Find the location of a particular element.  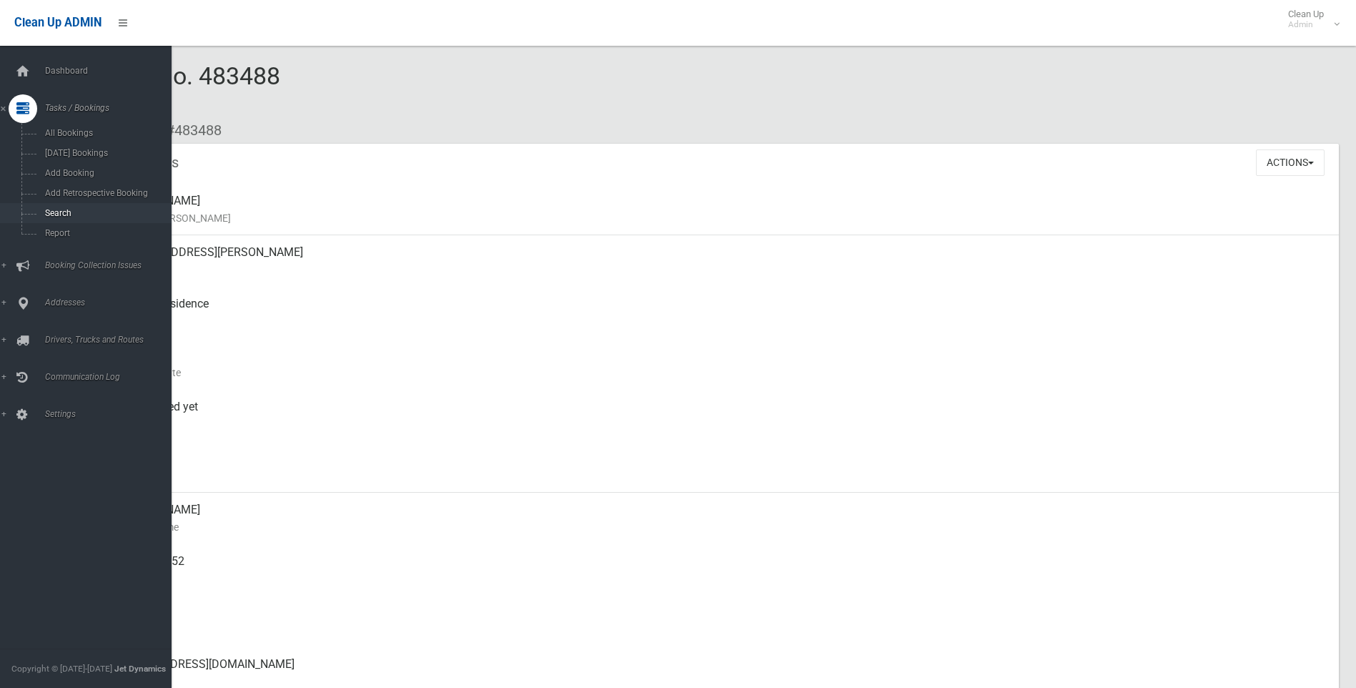

div: 0404 849 052 is located at coordinates (720, 570).